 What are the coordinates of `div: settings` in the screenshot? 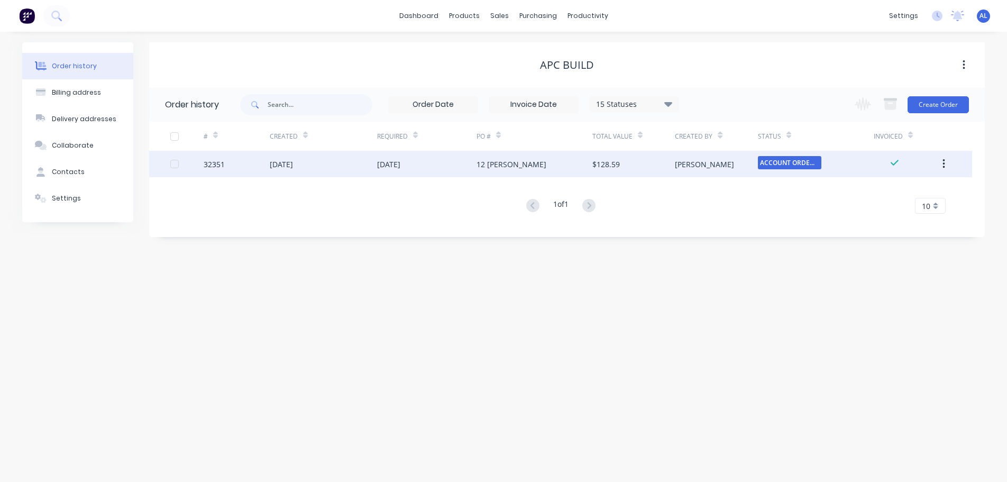 It's located at (903, 16).